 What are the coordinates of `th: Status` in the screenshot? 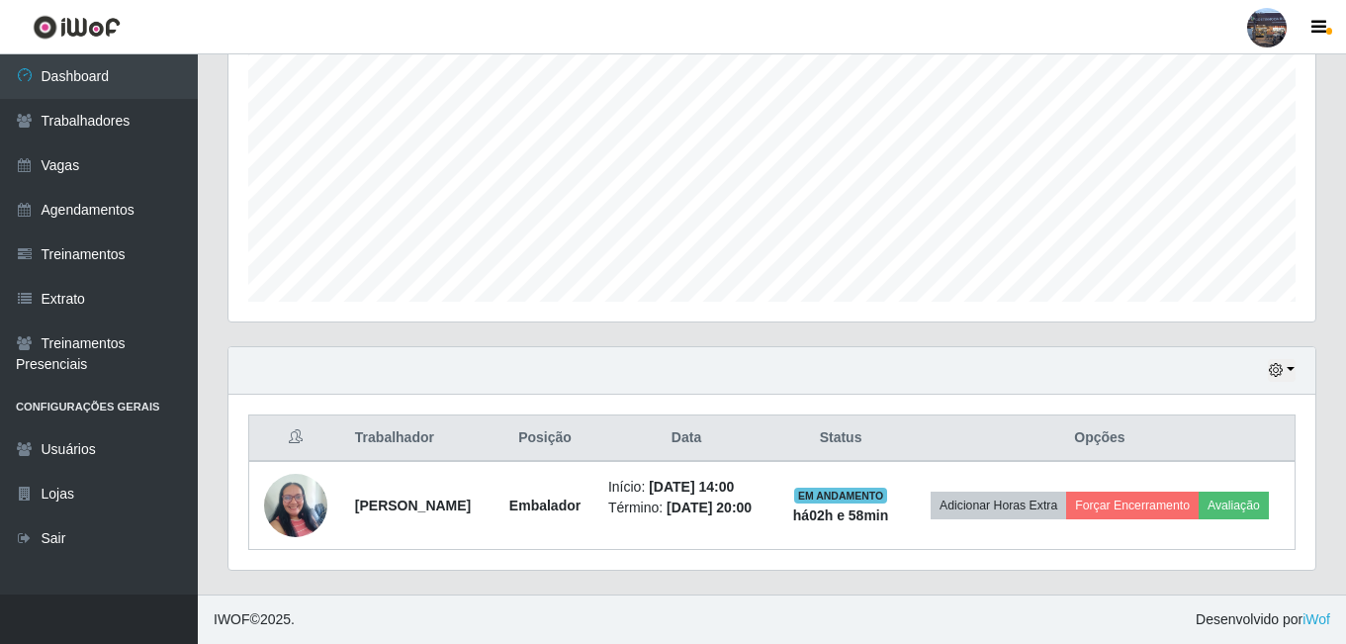 It's located at (841, 438).